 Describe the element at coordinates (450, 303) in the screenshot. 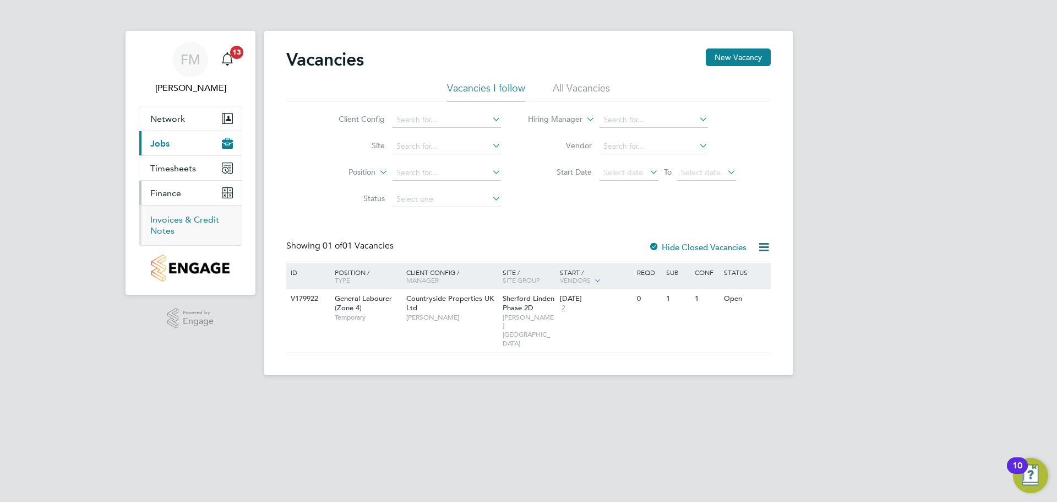

I see `span: Countryside Properties UK Ltd` at that location.